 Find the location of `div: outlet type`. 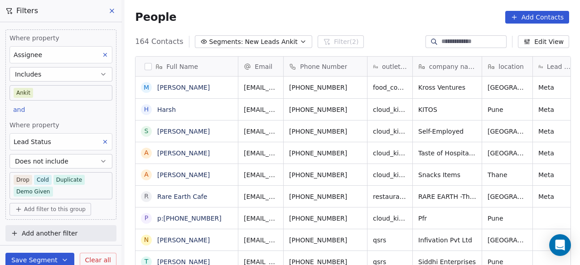

div: outlet type is located at coordinates (390, 66).